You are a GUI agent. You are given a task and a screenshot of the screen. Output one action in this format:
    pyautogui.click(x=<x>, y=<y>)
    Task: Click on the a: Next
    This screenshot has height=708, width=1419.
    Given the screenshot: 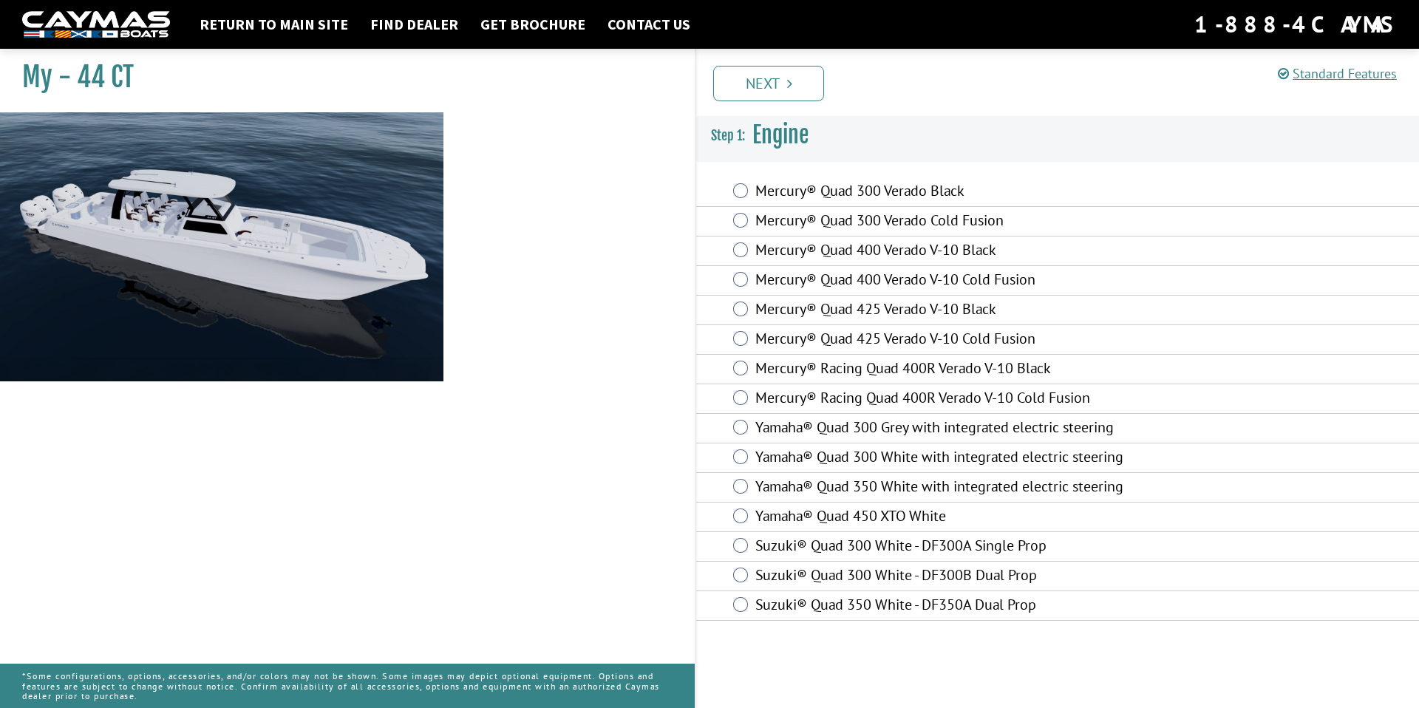 What is the action you would take?
    pyautogui.click(x=769, y=84)
    